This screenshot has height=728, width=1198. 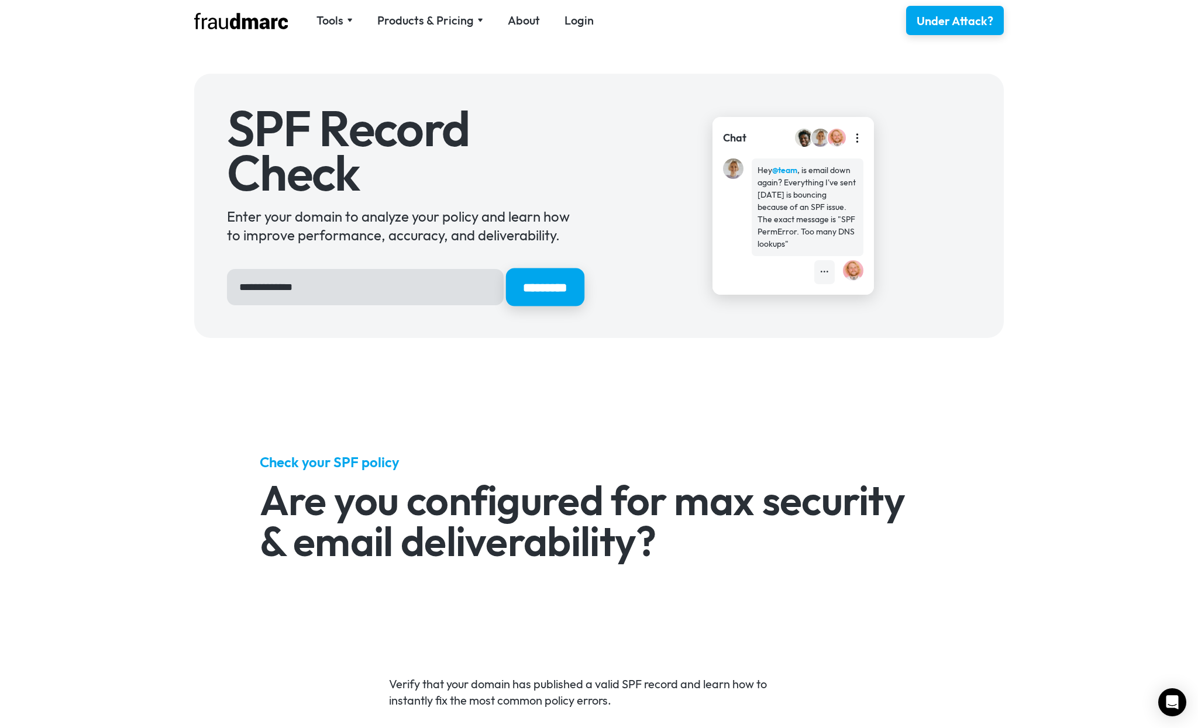 I want to click on div: Open Intercom Messenger, so click(x=1172, y=702).